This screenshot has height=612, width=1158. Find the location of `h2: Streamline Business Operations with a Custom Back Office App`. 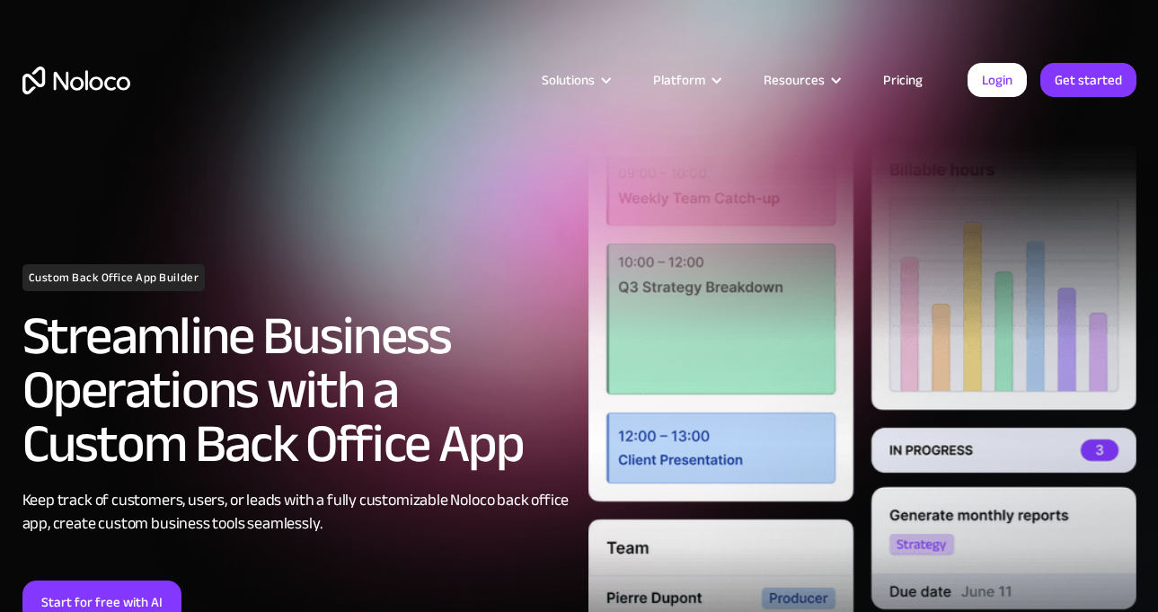

h2: Streamline Business Operations with a Custom Back Office App is located at coordinates (297, 390).